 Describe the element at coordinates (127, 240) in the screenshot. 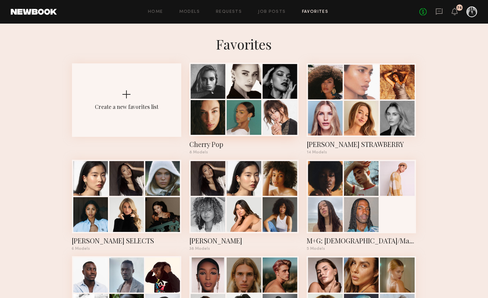

I see `div: LAWLESS SELECTS` at that location.